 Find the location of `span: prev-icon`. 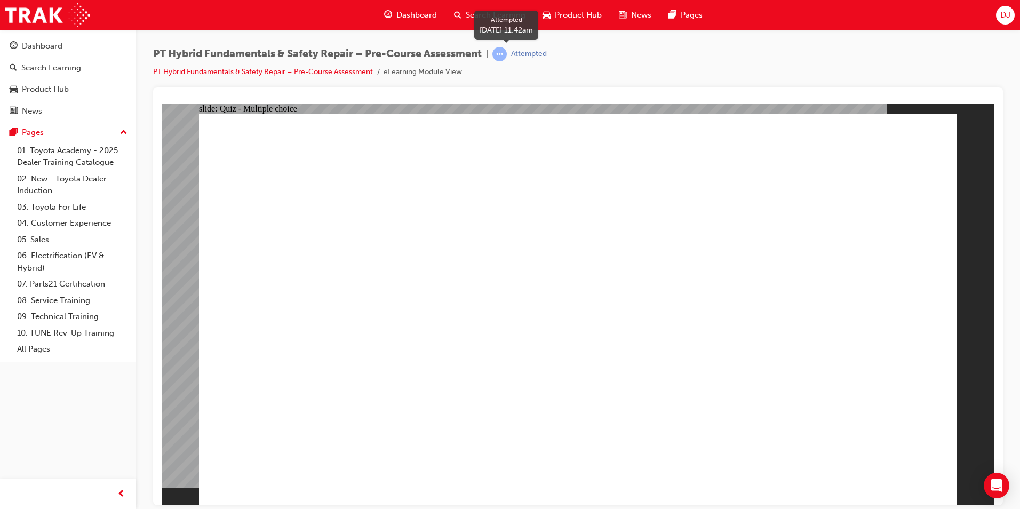

span: prev-icon is located at coordinates (121, 494).